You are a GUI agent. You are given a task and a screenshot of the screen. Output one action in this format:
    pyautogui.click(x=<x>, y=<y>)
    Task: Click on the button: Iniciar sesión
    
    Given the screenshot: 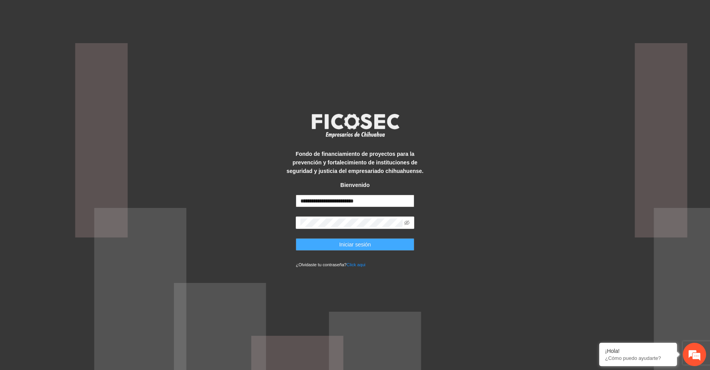 What is the action you would take?
    pyautogui.click(x=355, y=244)
    